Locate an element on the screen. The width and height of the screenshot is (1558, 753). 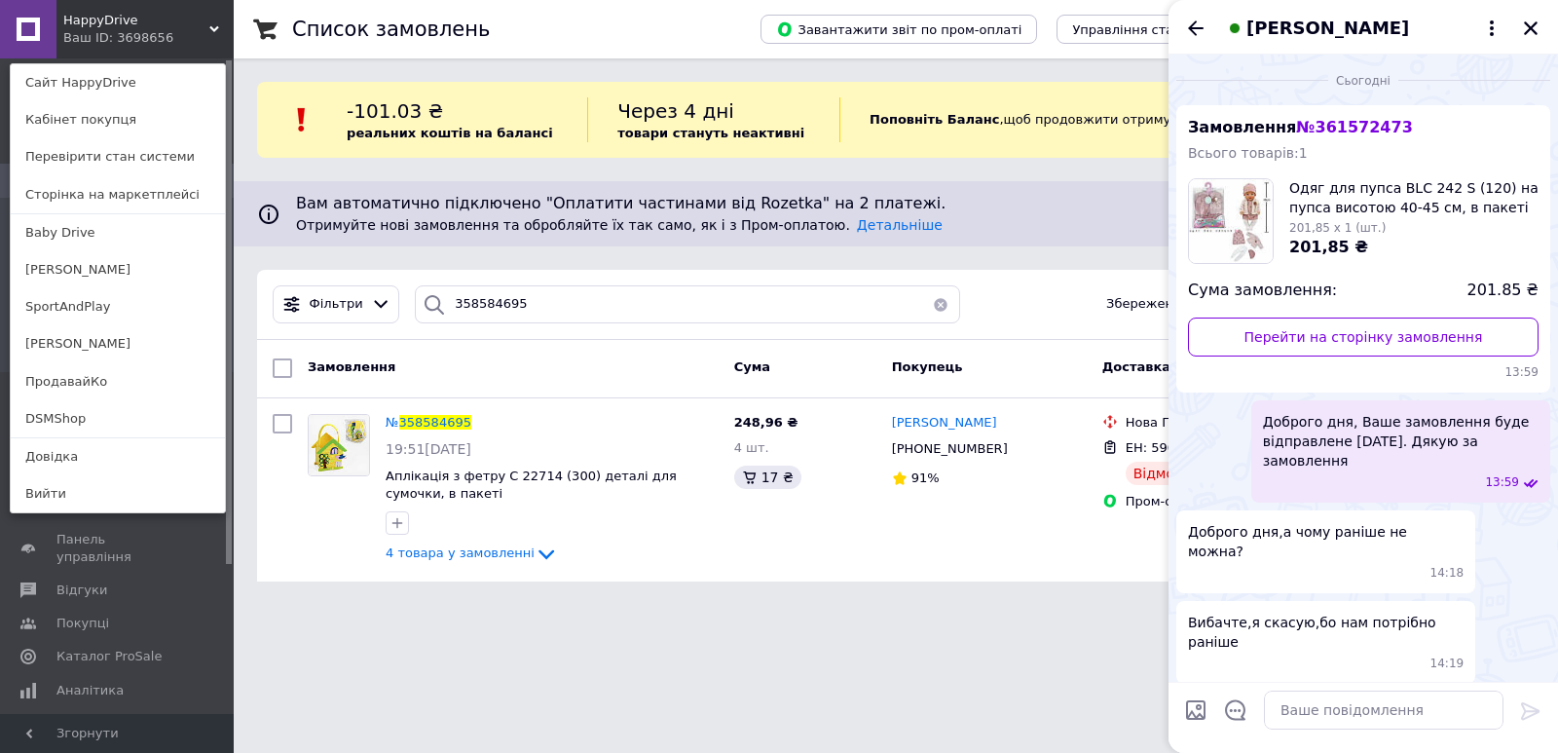
a: 4 товара у замовленні is located at coordinates (471, 552).